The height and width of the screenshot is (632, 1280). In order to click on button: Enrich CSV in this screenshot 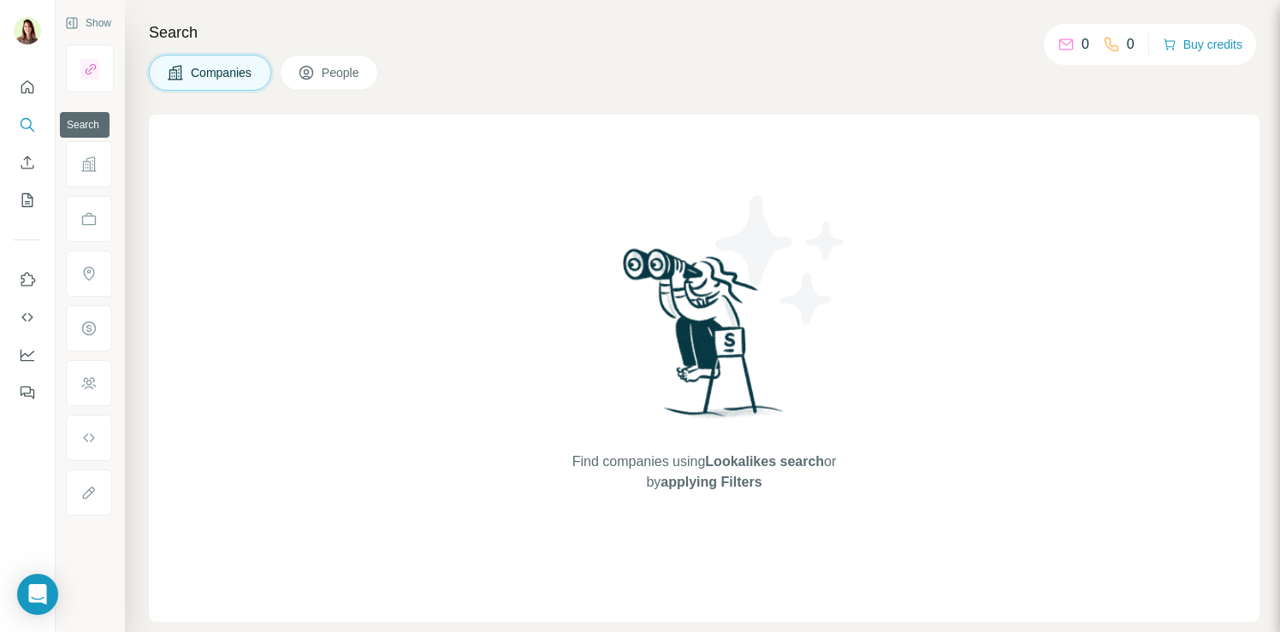, I will do `click(27, 163)`.